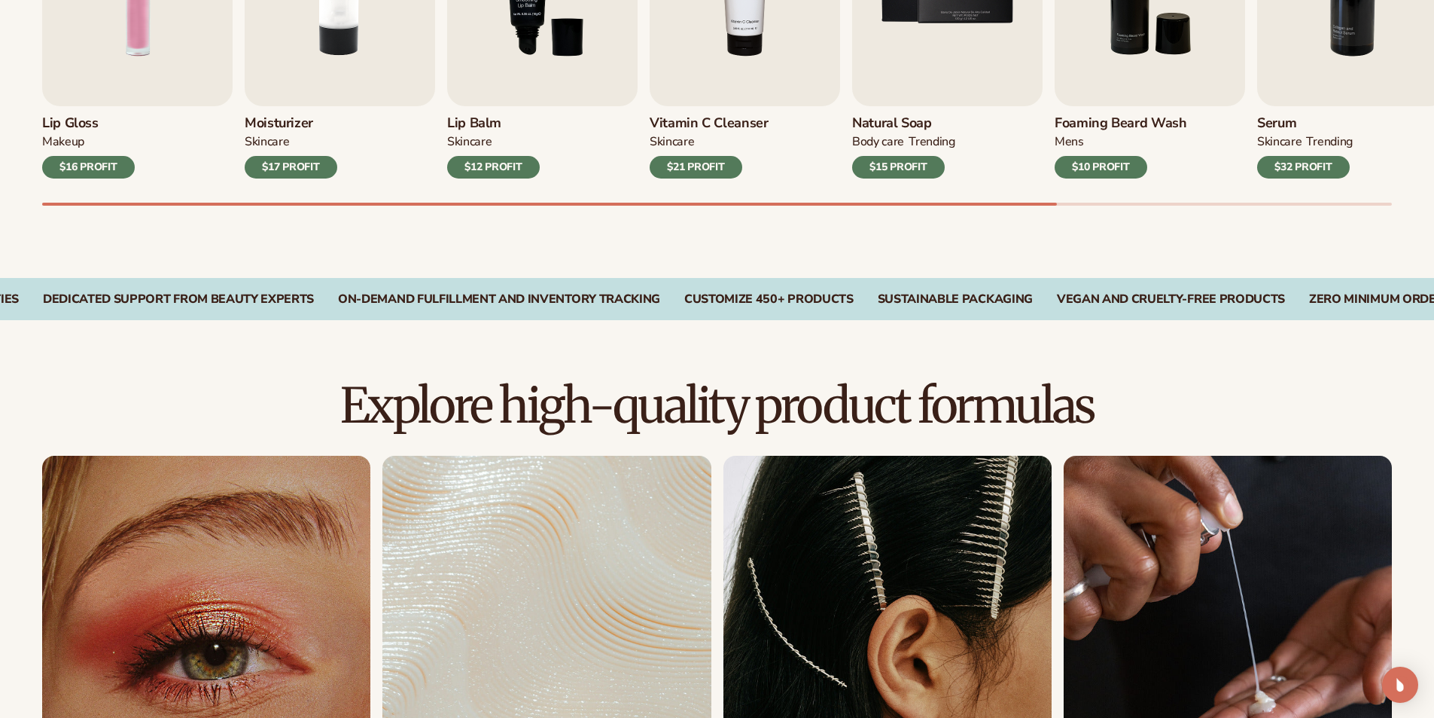 This screenshot has height=718, width=1434. What do you see at coordinates (717, 405) in the screenshot?
I see `h2: Explore high-quality product formulas` at bounding box center [717, 405].